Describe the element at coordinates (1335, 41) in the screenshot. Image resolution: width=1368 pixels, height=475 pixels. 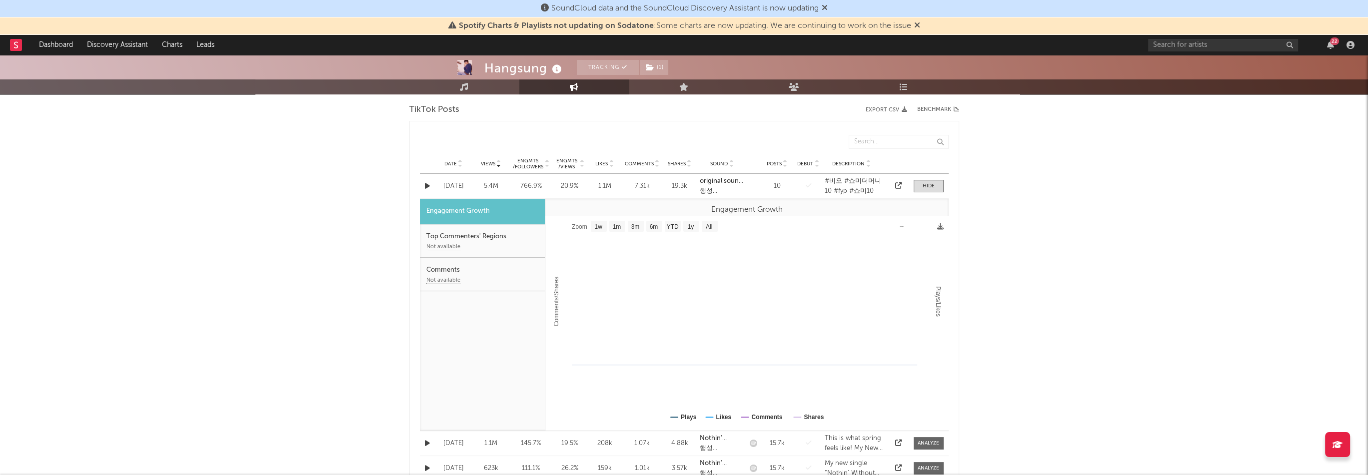
I see `div: 22` at that location.